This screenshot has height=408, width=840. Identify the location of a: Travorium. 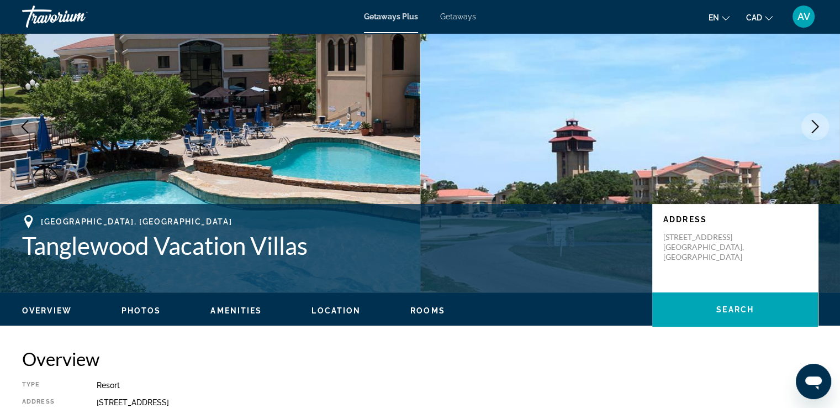
(77, 17).